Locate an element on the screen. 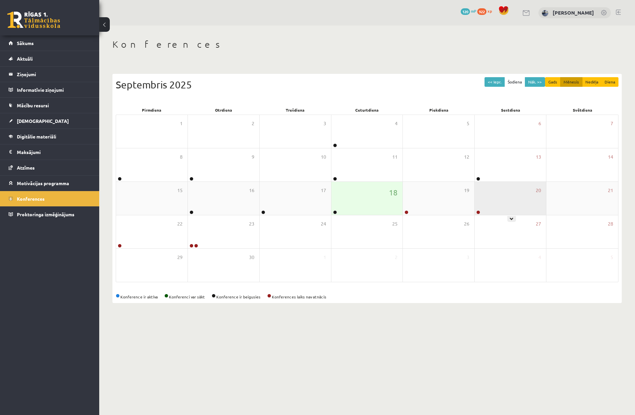 The image size is (635, 415). span: 9 is located at coordinates (253, 157).